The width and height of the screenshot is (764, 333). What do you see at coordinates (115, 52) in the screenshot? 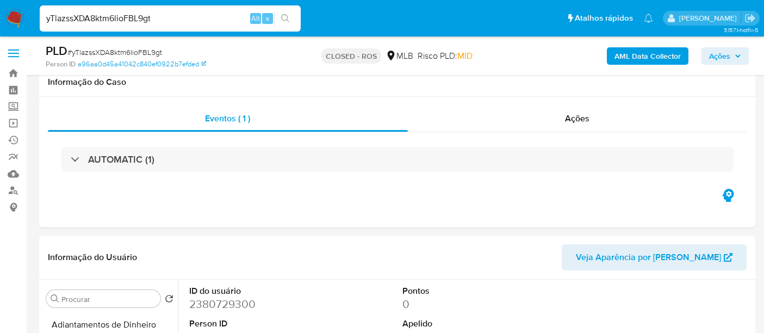
I see `span: # yTlazssXDA8ktm6lioFBL9gt` at bounding box center [115, 52].